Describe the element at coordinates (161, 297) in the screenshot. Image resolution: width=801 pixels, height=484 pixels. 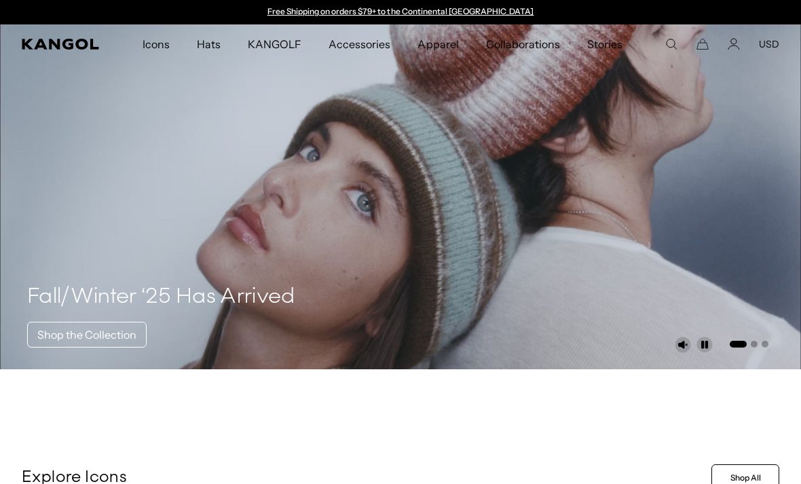
I see `h4: Fall/Winter ‘25 Has Arrived` at that location.